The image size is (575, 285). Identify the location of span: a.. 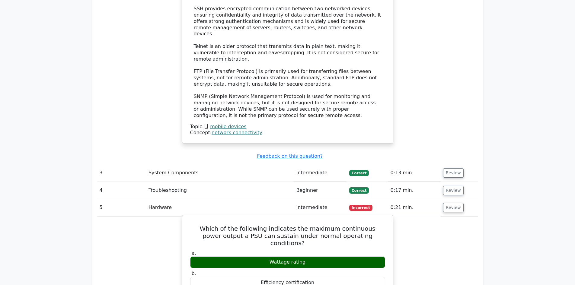
(194, 253).